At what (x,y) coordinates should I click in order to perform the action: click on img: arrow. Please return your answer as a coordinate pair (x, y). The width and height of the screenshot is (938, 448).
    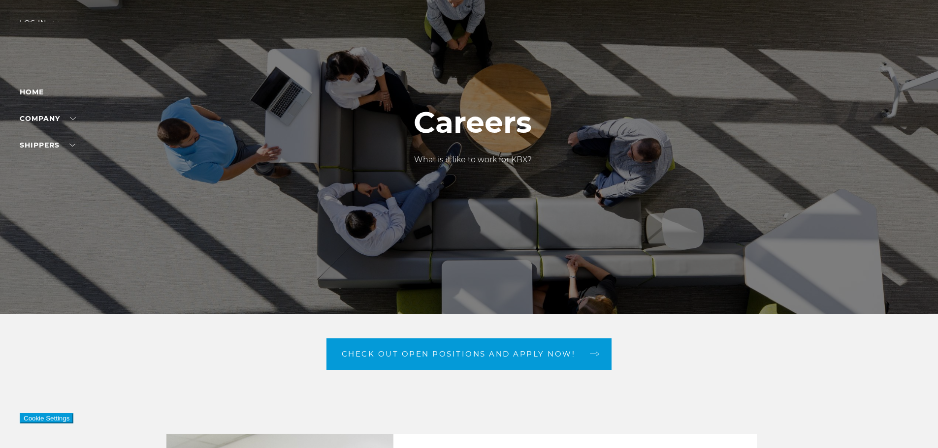
    Looking at the image, I should click on (56, 23).